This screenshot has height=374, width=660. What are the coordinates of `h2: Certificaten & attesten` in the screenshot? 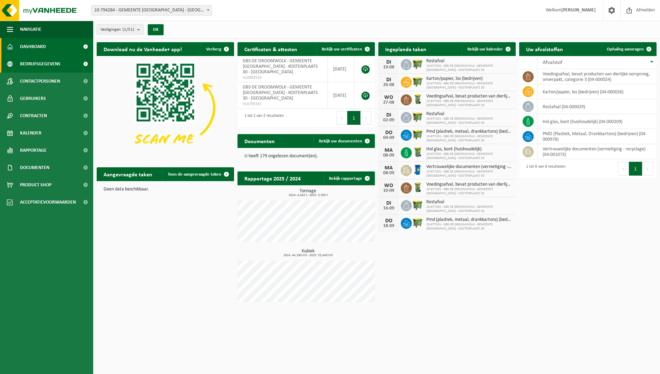 It's located at (271, 49).